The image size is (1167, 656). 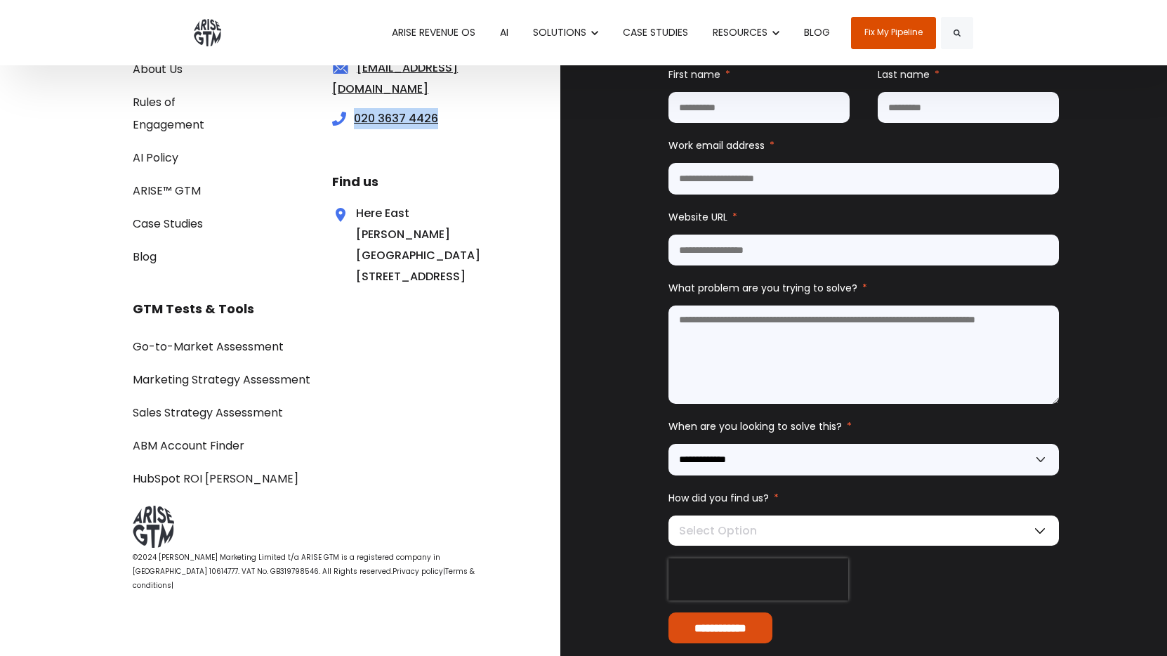 What do you see at coordinates (864, 530) in the screenshot?
I see `div: Select Option` at bounding box center [864, 530].